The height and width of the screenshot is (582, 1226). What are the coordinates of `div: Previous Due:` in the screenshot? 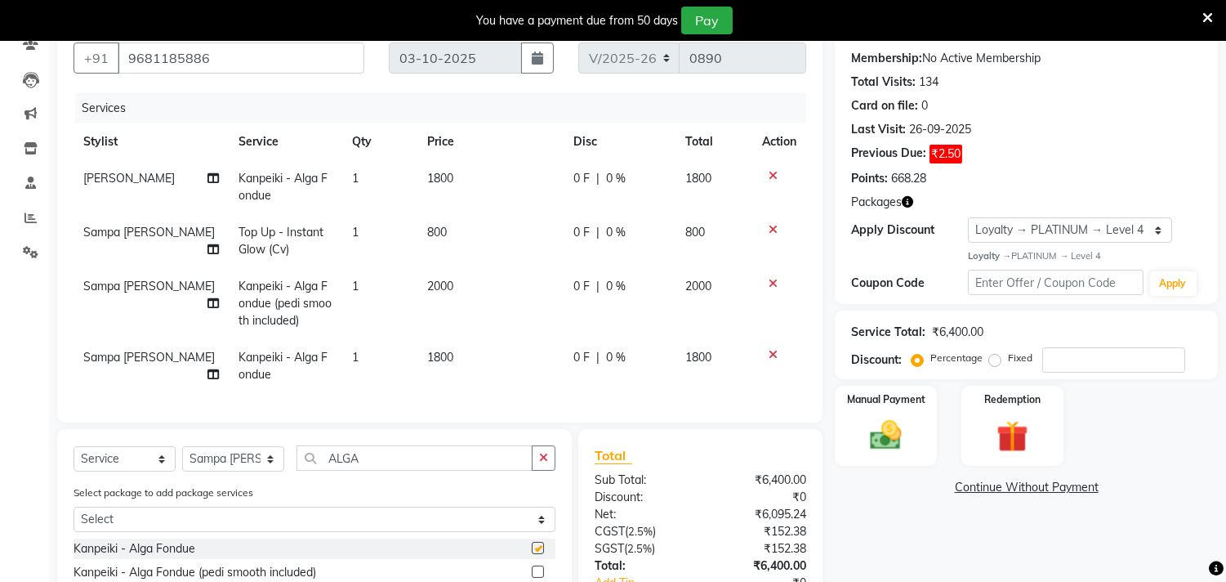 It's located at (889, 154).